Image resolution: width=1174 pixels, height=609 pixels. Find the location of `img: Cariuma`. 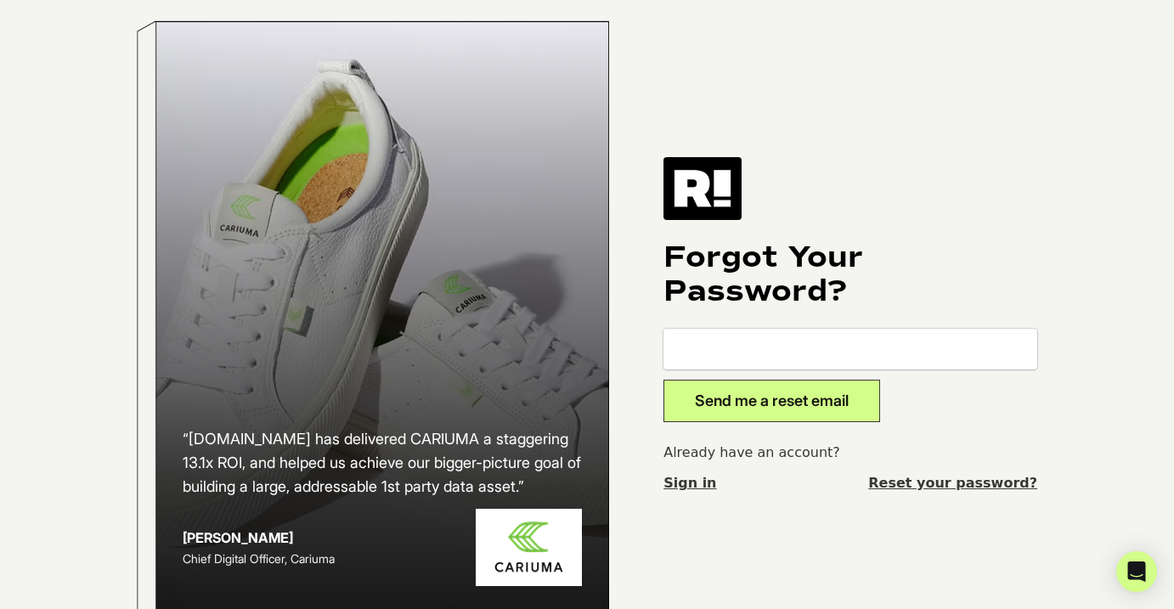

img: Cariuma is located at coordinates (528, 547).